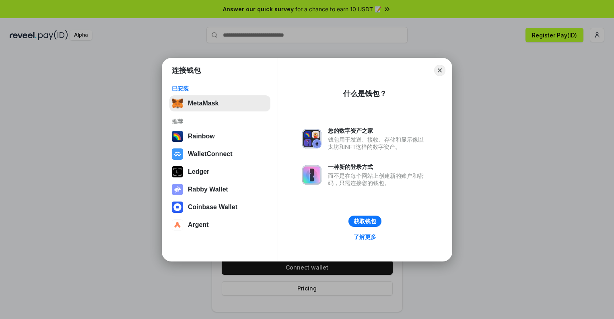  I want to click on div: 您的数字资产之家, so click(378, 131).